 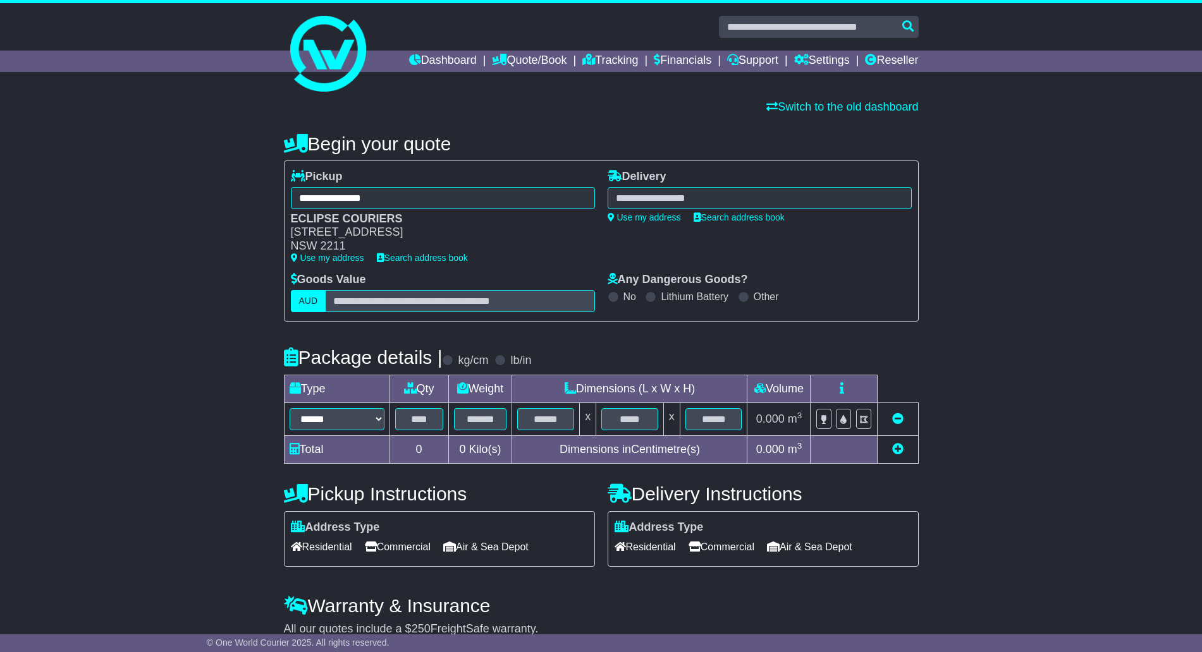 I want to click on a: Quote/Book, so click(x=529, y=61).